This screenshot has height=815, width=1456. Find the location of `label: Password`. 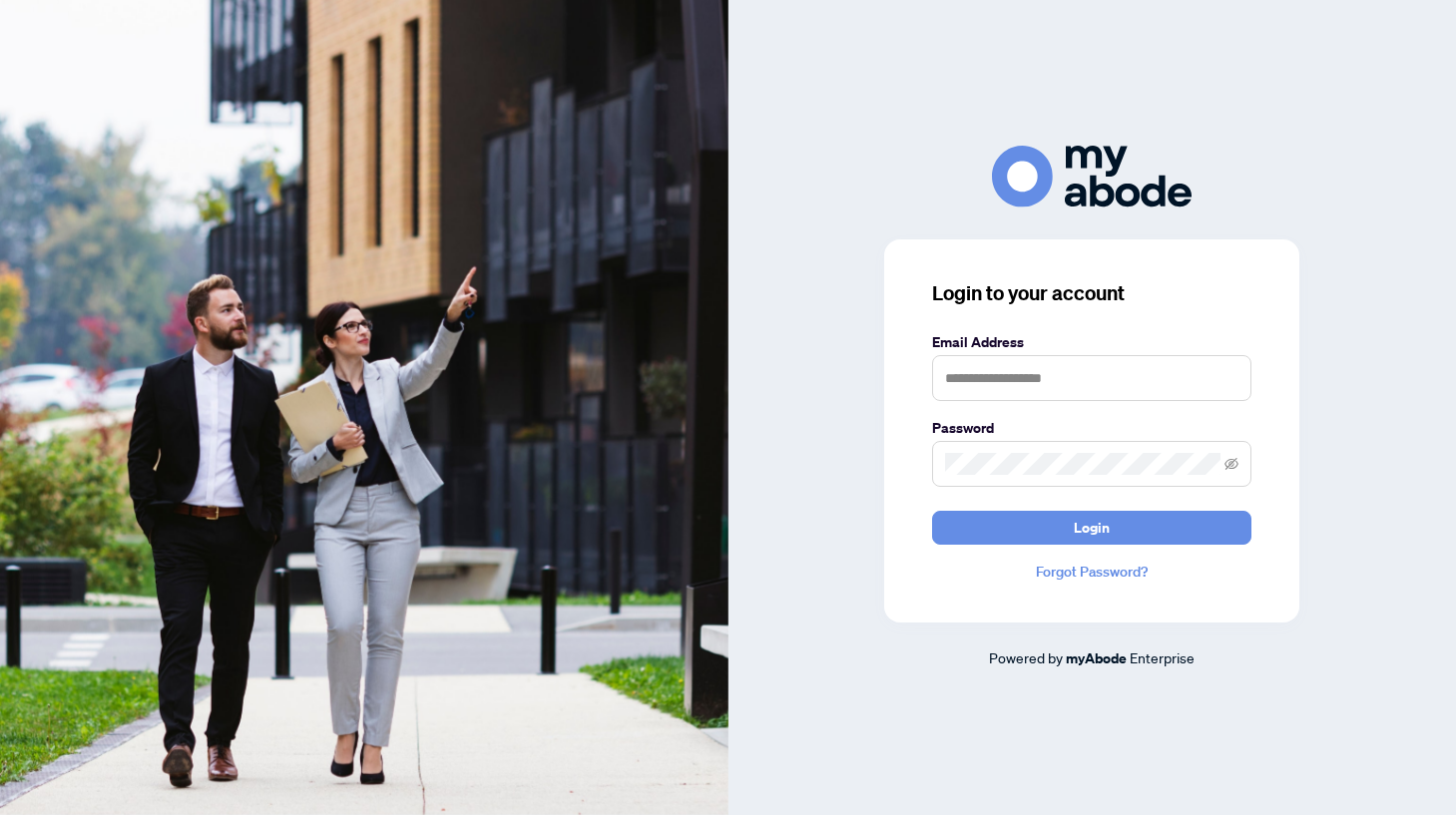

label: Password is located at coordinates (1091, 427).